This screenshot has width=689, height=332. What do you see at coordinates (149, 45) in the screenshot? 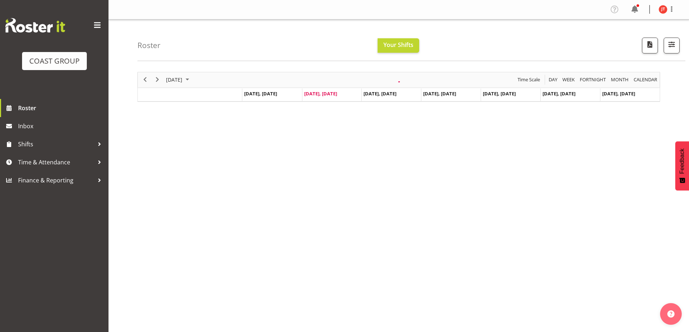
I see `h4: Roster` at bounding box center [149, 45].